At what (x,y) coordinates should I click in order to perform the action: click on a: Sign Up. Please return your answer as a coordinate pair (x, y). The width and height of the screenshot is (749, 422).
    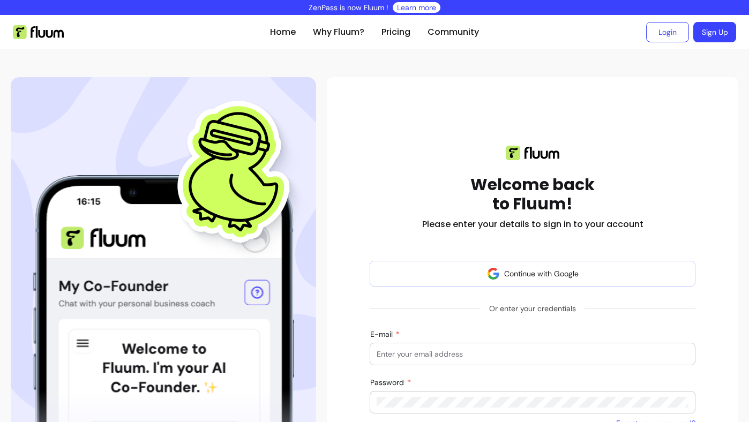
    Looking at the image, I should click on (715, 32).